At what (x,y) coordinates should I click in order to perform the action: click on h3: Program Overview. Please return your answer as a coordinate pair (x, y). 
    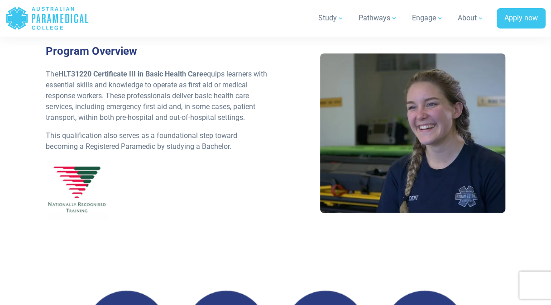
    Looking at the image, I should click on (158, 51).